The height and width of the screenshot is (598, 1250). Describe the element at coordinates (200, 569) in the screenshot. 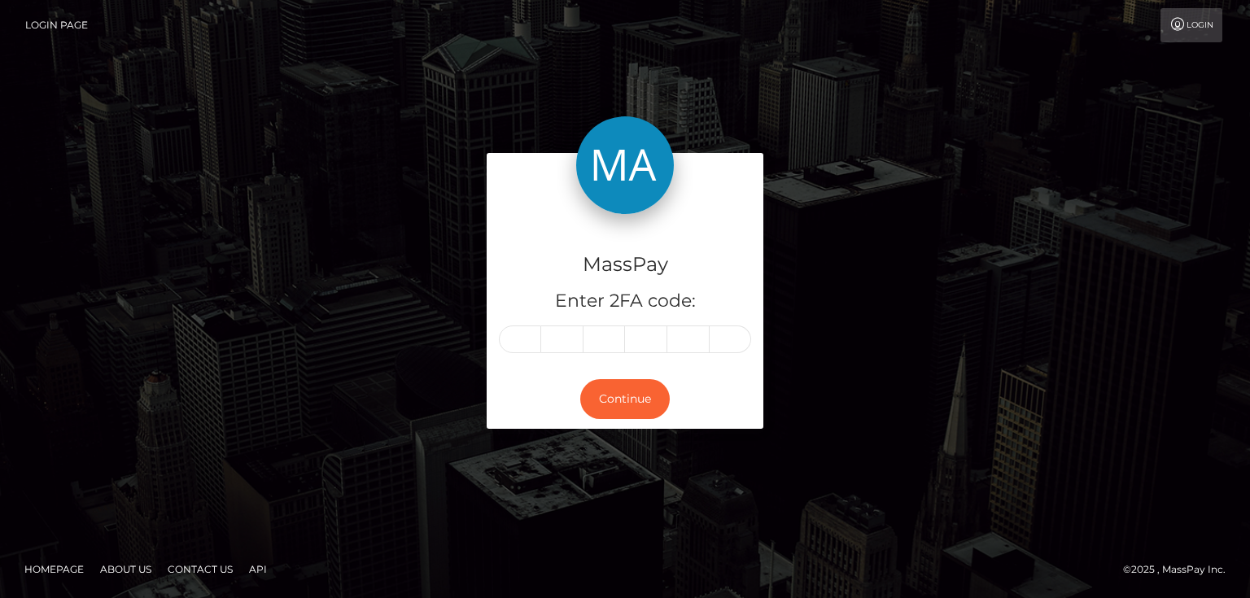

I see `a: Contact Us` at that location.